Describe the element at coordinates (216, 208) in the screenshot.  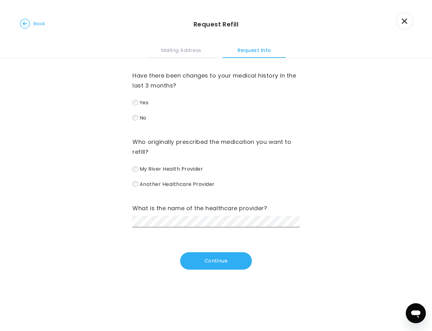
I see `label: What is the name of the healthcare provider?` at that location.